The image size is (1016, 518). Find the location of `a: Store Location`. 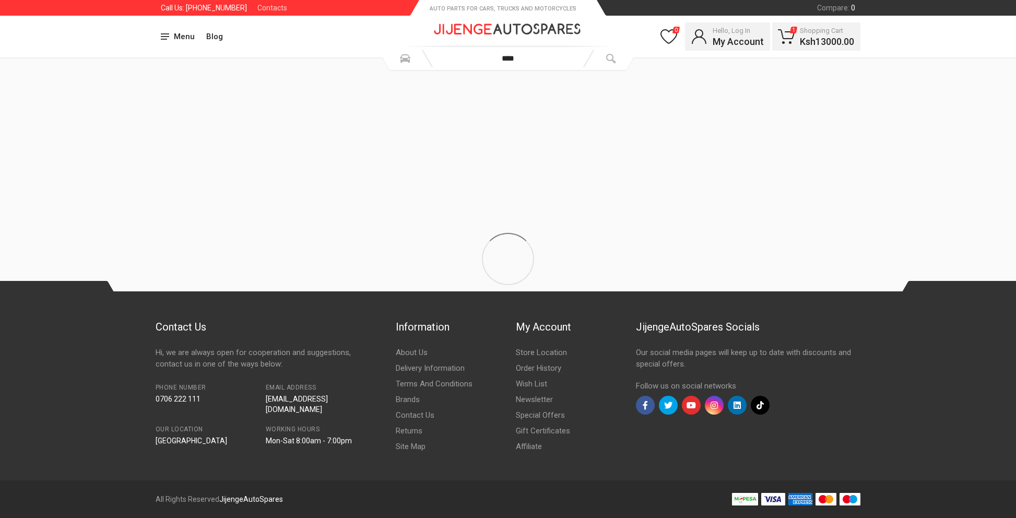

a: Store Location is located at coordinates (541, 352).